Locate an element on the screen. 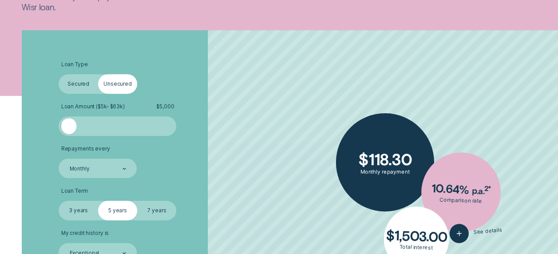  span: Loan Amount ( $5k - $63k ) is located at coordinates (93, 106).